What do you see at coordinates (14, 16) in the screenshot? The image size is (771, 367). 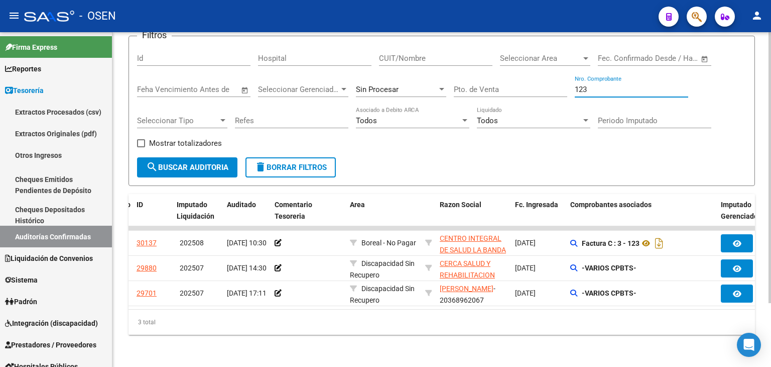 I see `mat-icon: menu` at bounding box center [14, 16].